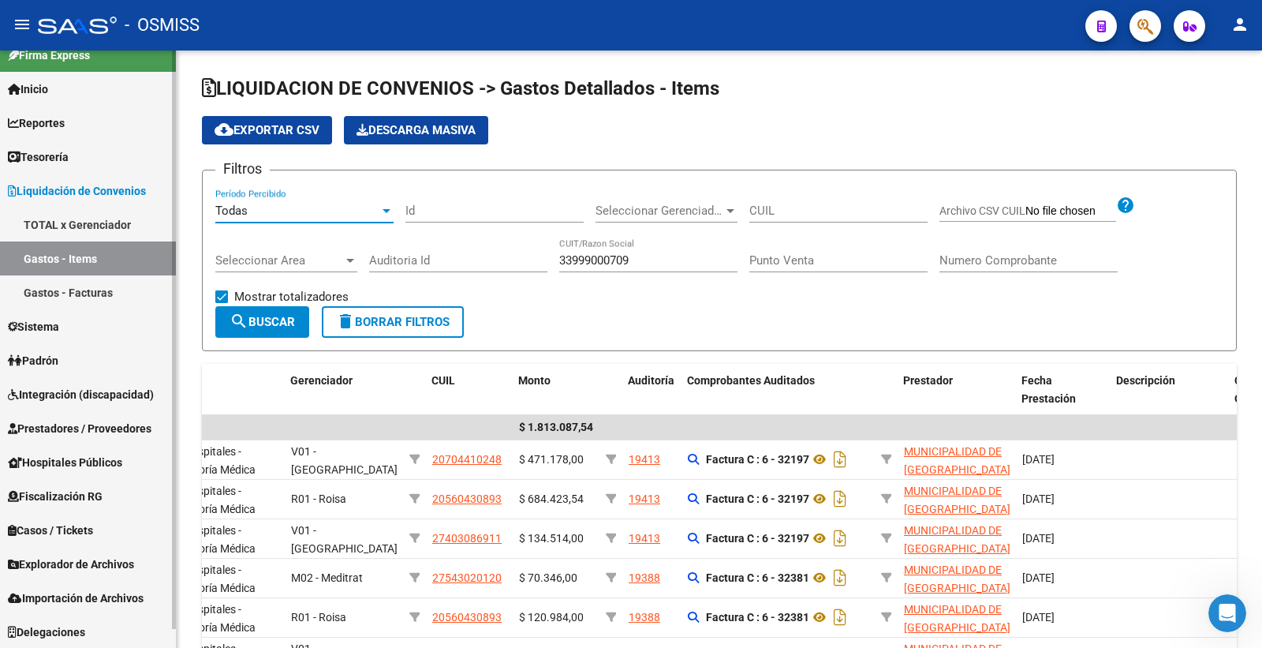 This screenshot has width=1262, height=648. I want to click on datatable-header-cell: CUIL, so click(469, 390).